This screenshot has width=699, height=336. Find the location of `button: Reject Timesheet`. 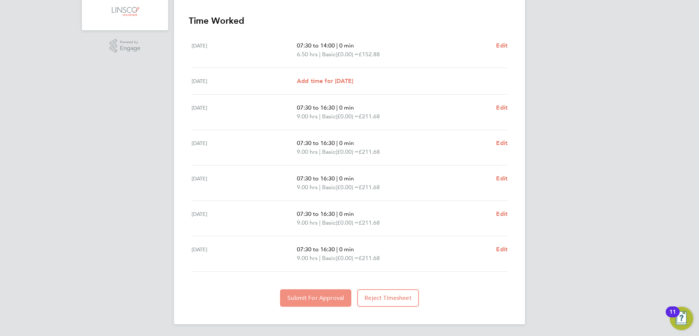

button: Reject Timesheet is located at coordinates (388, 298).